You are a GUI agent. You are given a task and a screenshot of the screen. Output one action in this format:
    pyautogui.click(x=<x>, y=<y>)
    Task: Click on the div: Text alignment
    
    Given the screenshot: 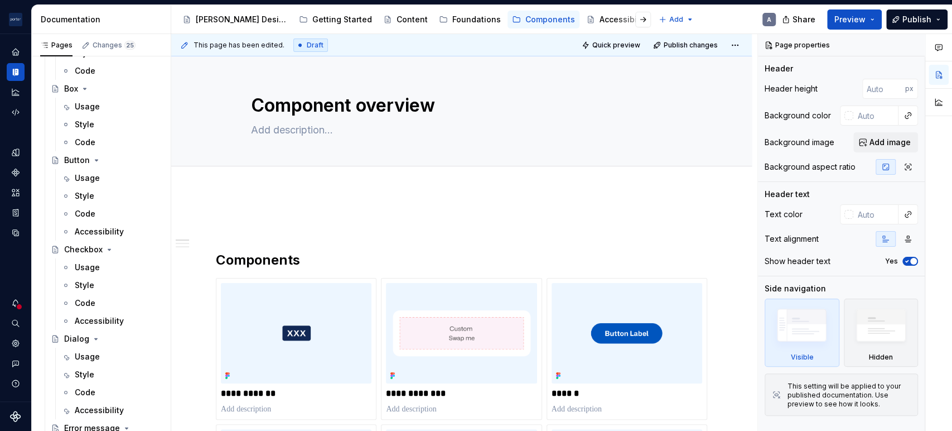 What is the action you would take?
    pyautogui.click(x=791, y=239)
    